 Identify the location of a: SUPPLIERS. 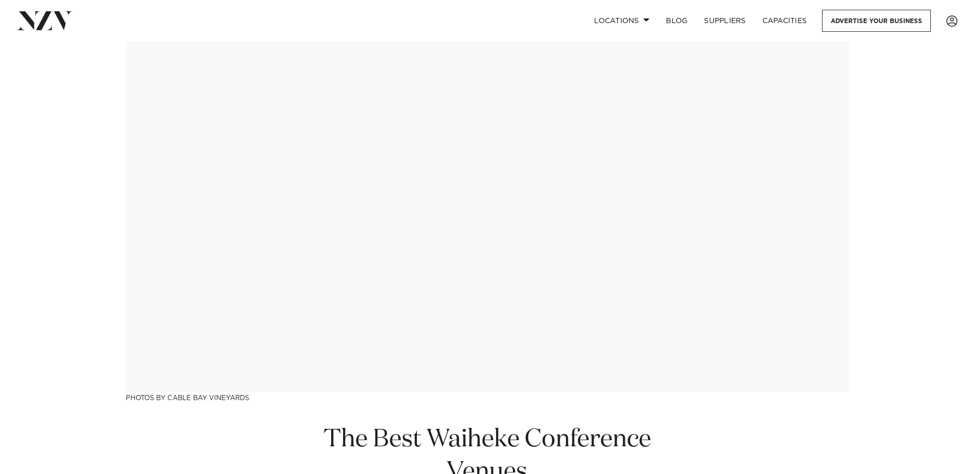
(724, 21).